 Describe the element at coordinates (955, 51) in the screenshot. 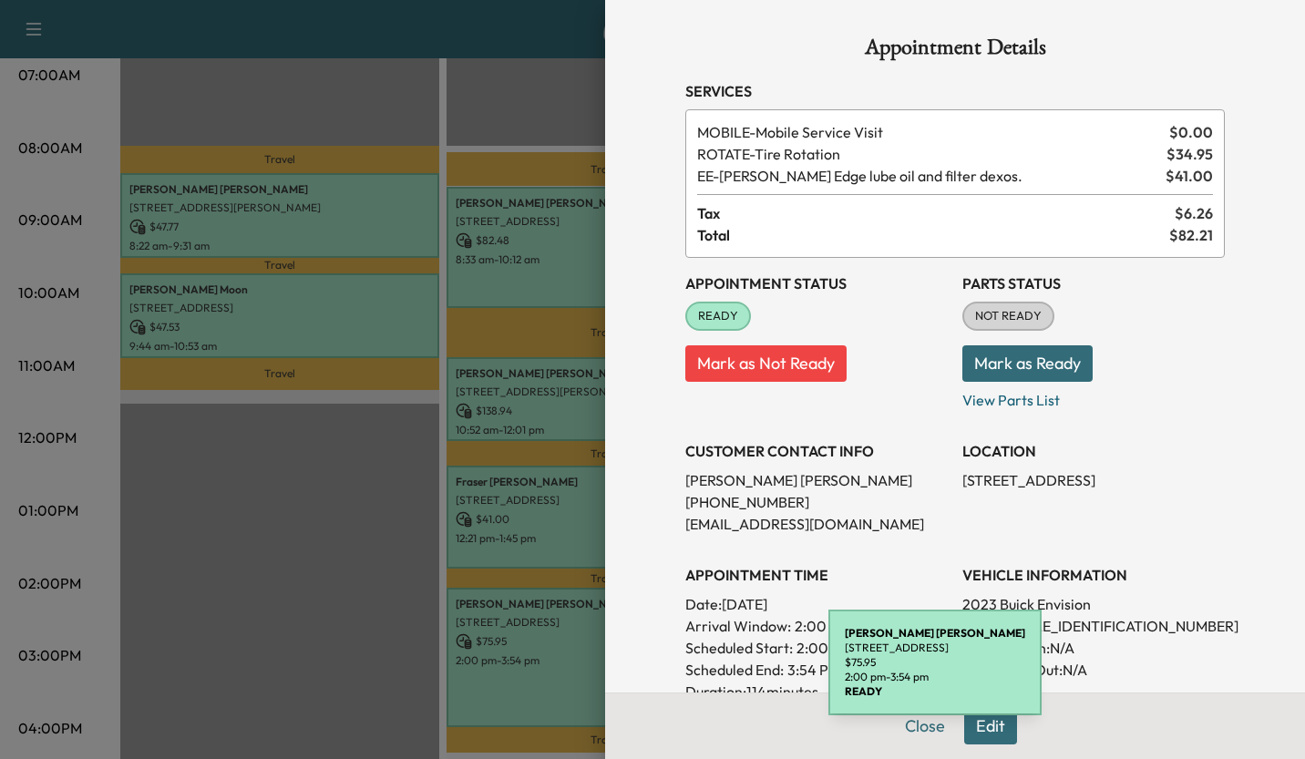

I see `h1: Appointment Details` at that location.